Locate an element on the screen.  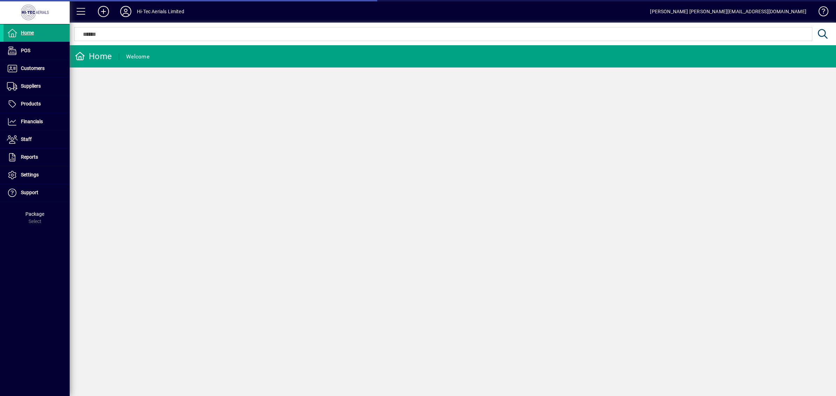
span: Products is located at coordinates (31, 104).